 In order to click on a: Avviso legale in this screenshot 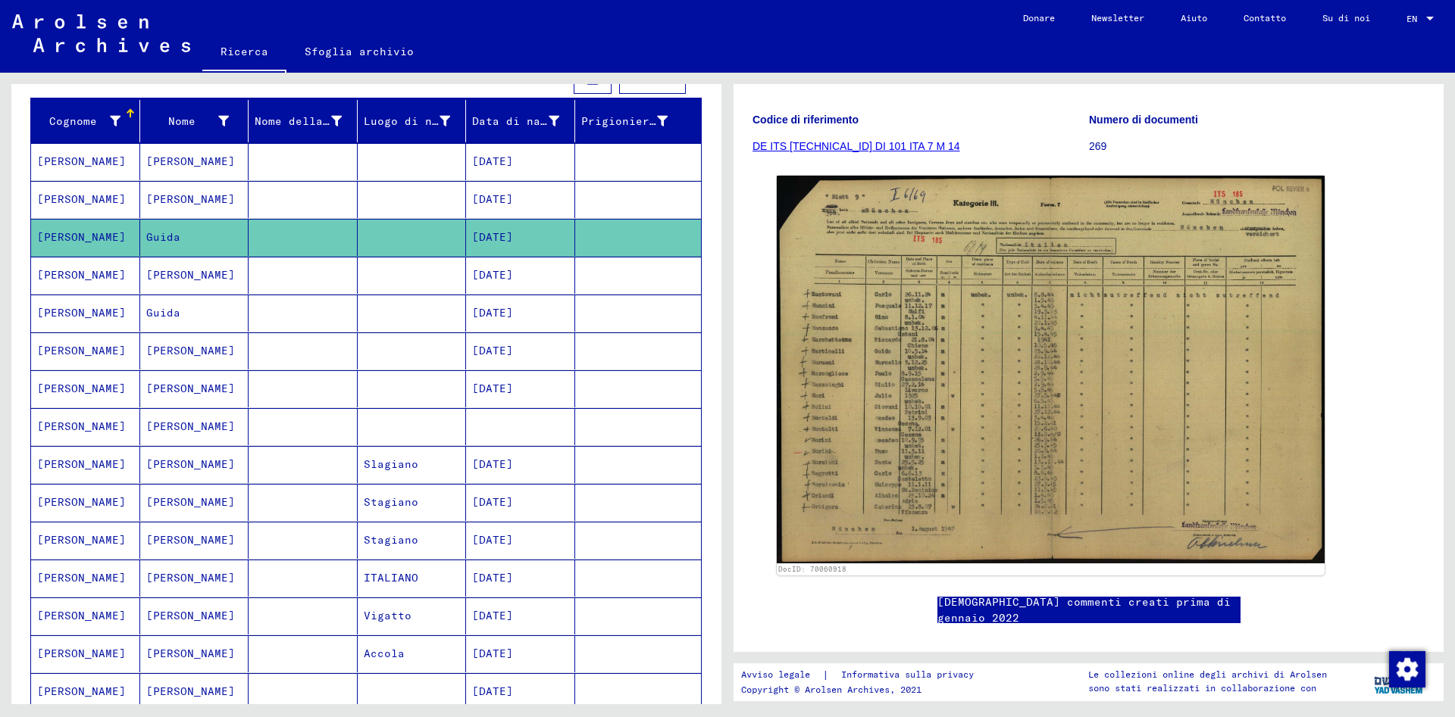, I will do `click(781, 675)`.